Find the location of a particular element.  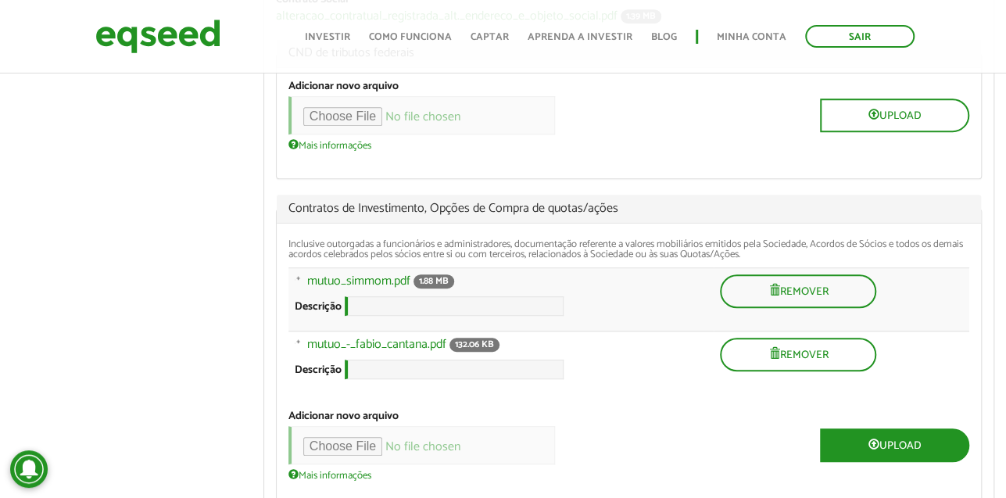

a: mutuo_-_fabio_cantana.pdf is located at coordinates (377, 345).